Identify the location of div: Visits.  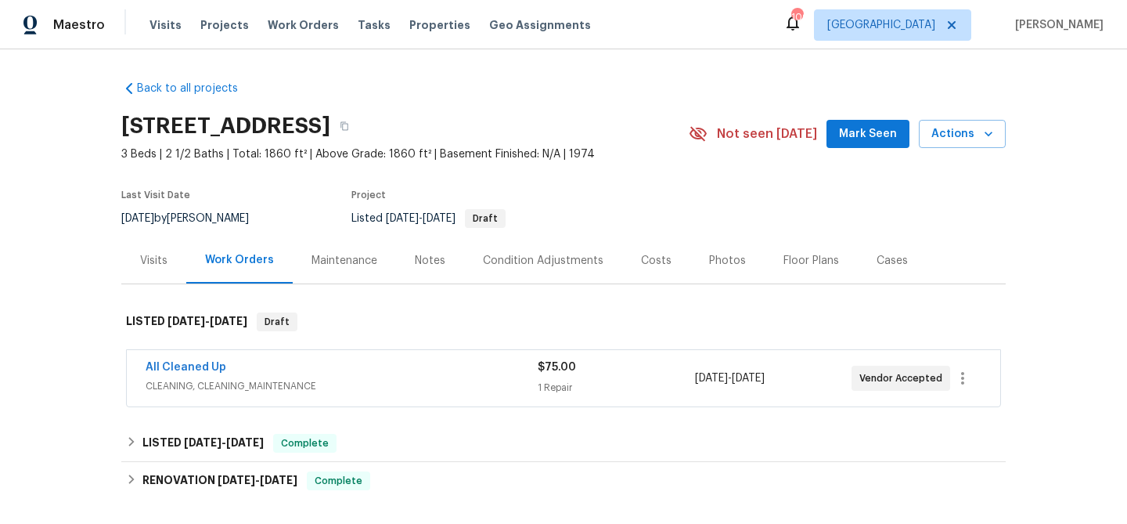
(153, 261).